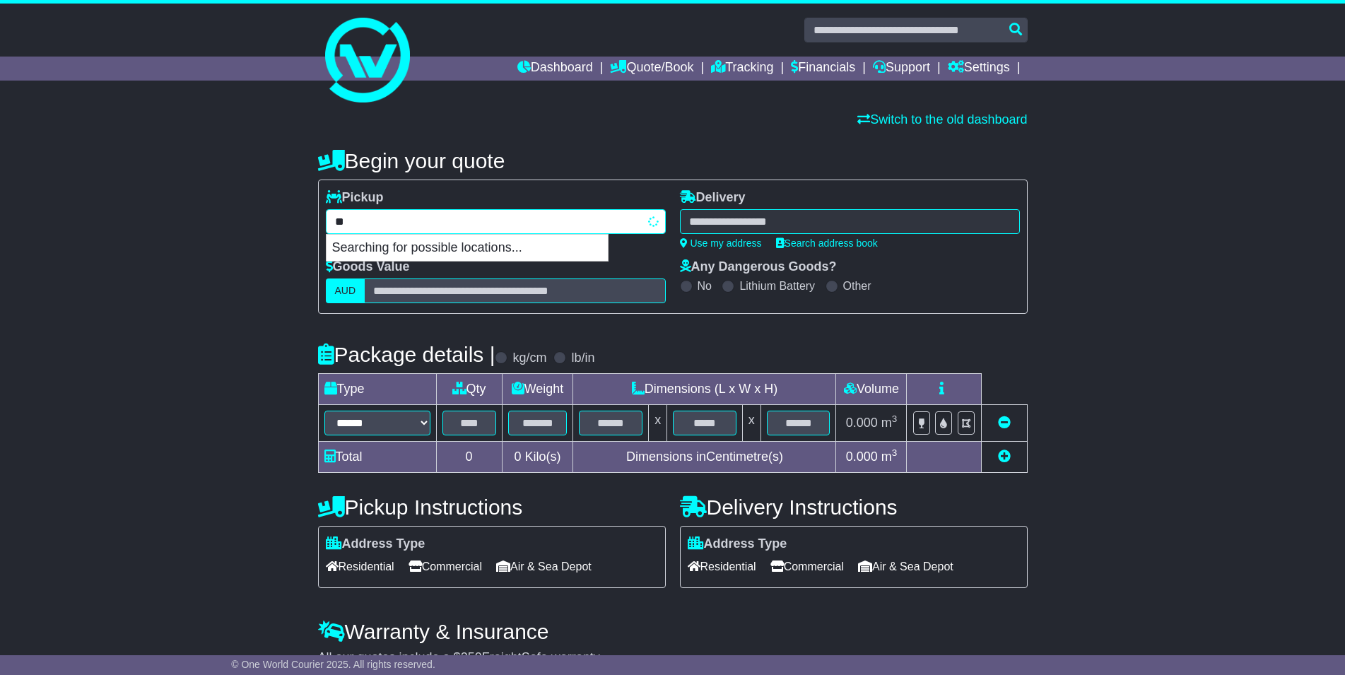 The width and height of the screenshot is (1345, 675). Describe the element at coordinates (583, 358) in the screenshot. I see `label: lb/in` at that location.